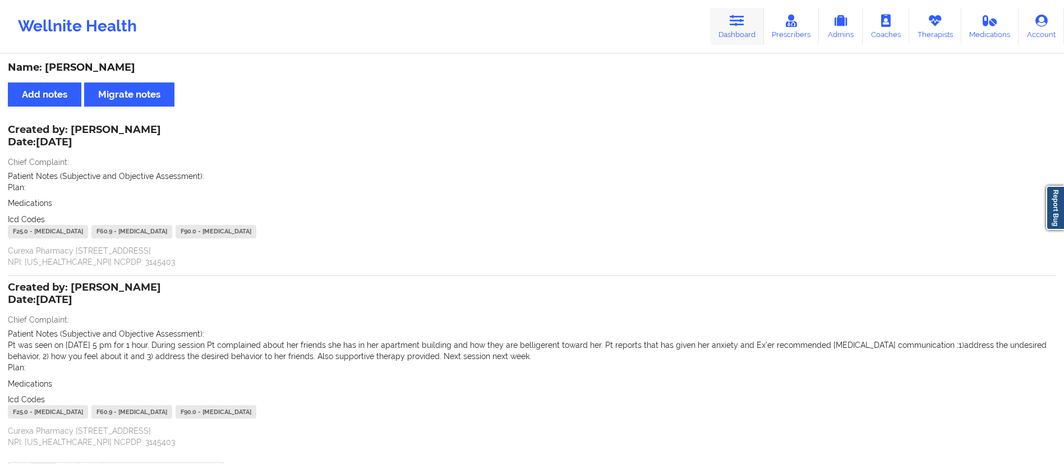  Describe the element at coordinates (841, 26) in the screenshot. I see `a: Admins` at that location.